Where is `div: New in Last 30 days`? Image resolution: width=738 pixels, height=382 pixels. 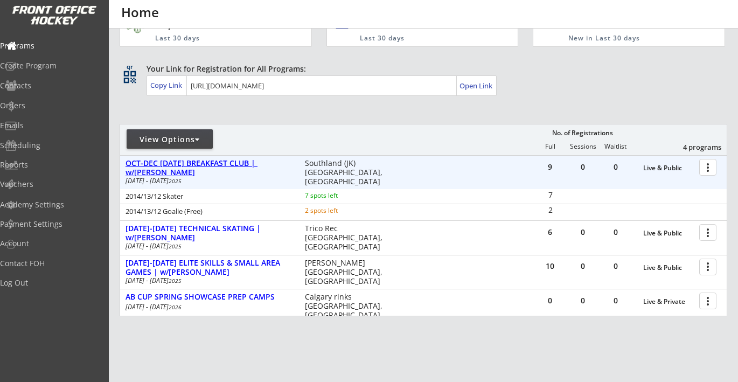 div: New in Last 30 days is located at coordinates (621, 38).